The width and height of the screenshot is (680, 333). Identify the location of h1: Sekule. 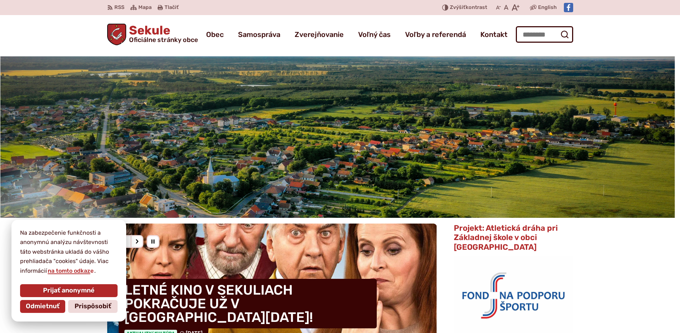
(162, 34).